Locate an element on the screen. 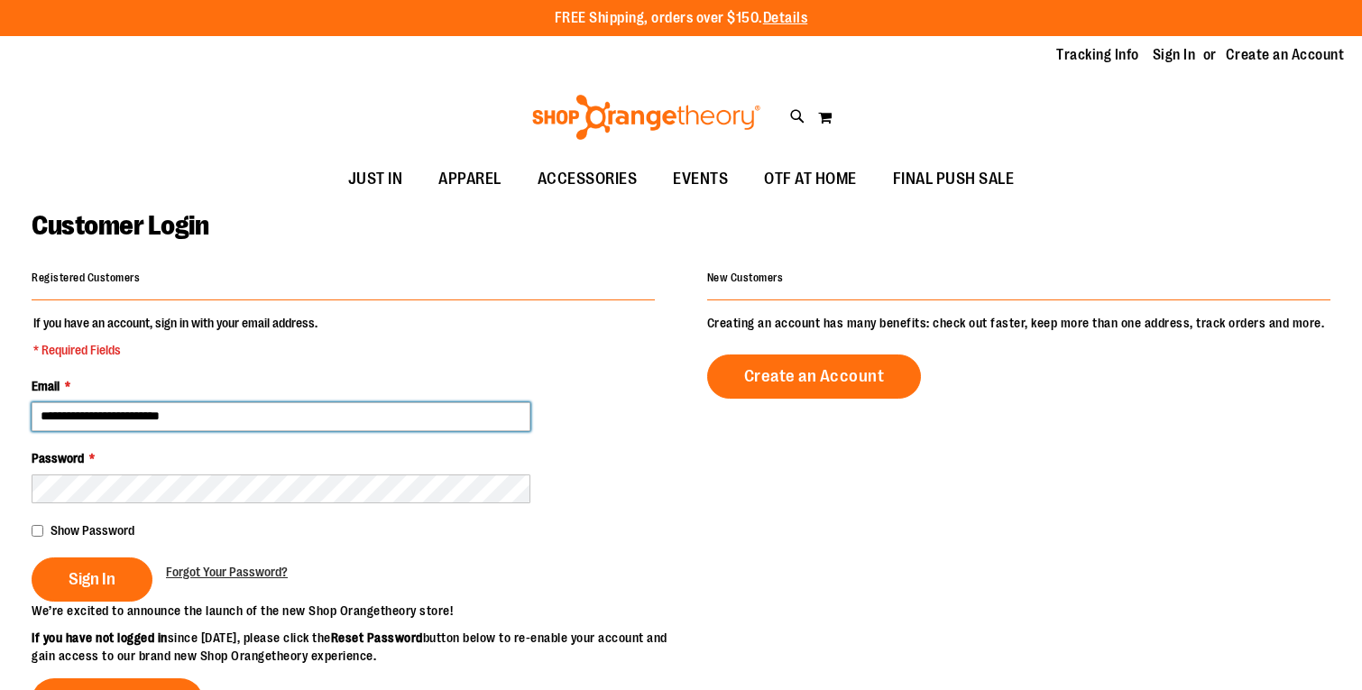 The height and width of the screenshot is (690, 1362). button: Sign In is located at coordinates (92, 579).